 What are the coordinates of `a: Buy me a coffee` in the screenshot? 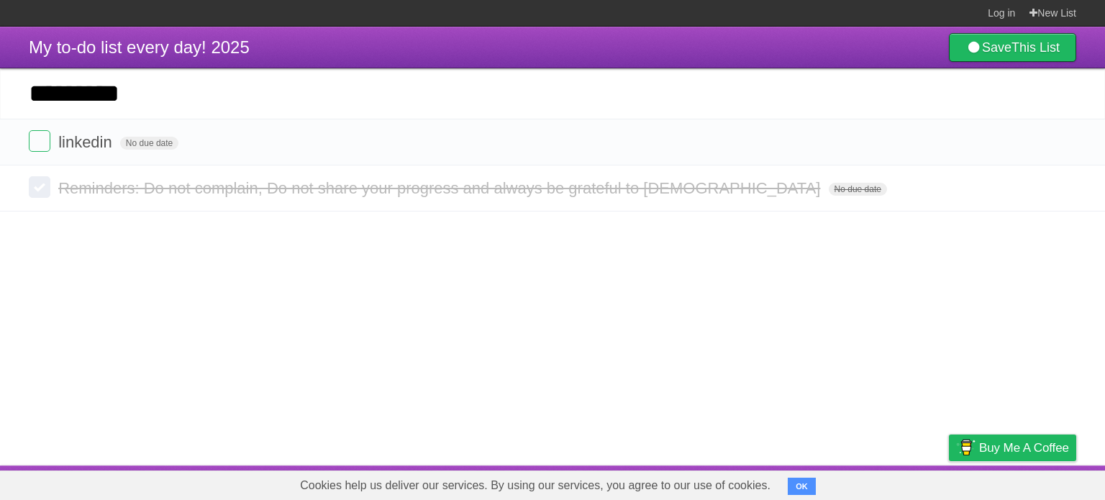 It's located at (1012, 447).